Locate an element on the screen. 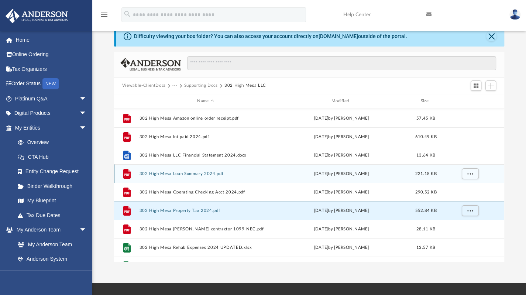  button: Supporting Docs is located at coordinates (201, 86).